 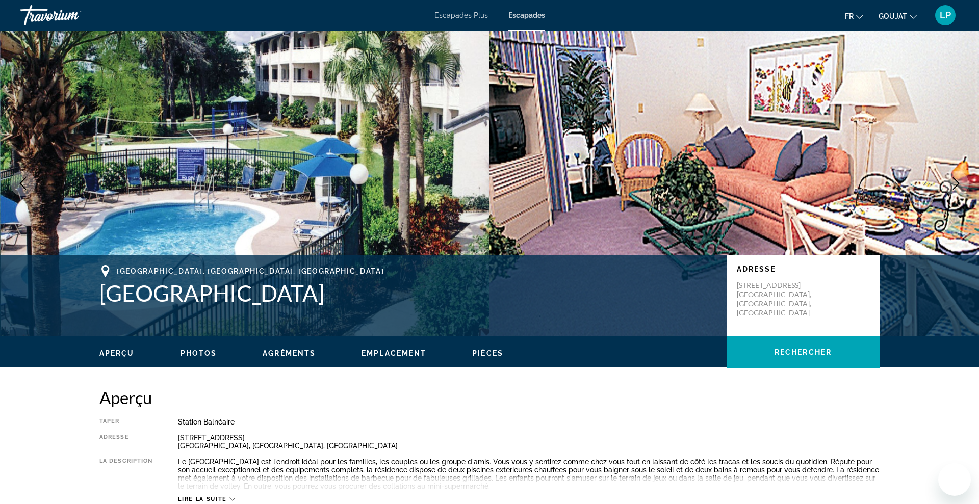 I want to click on div: La description, so click(x=126, y=474).